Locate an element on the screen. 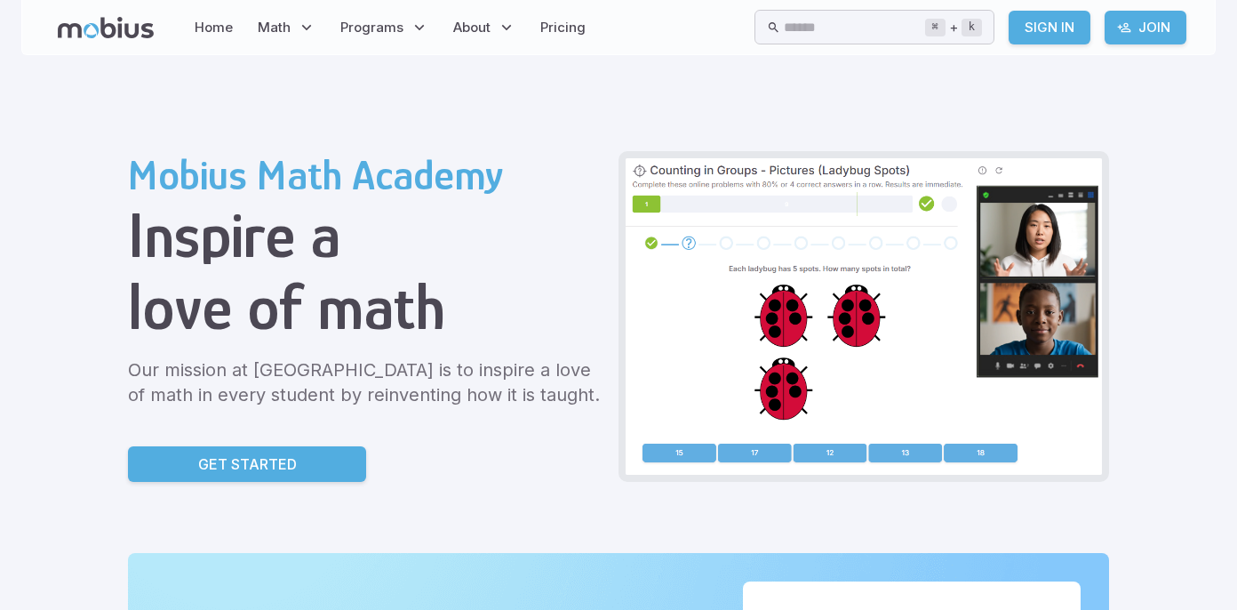  h2: Mobius Math Academy is located at coordinates (366, 175).